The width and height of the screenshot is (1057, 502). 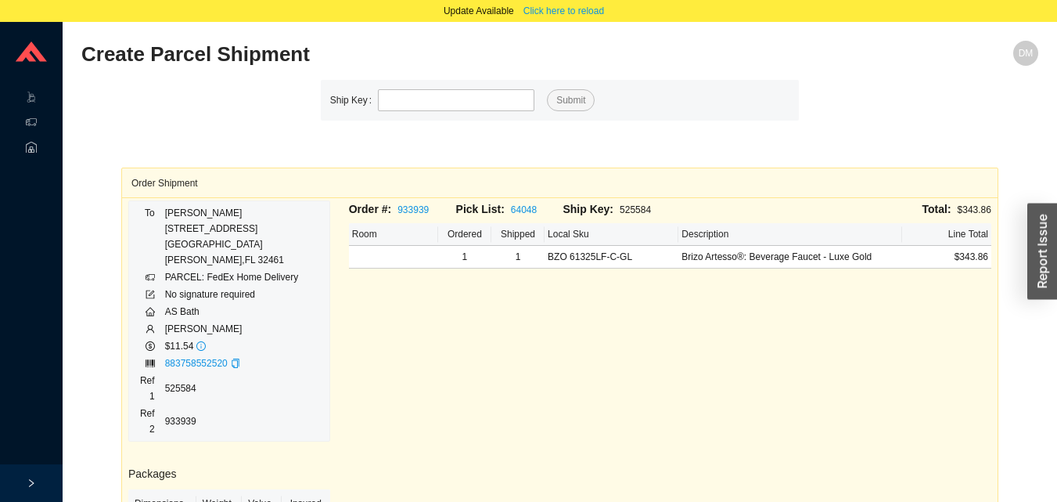 What do you see at coordinates (236, 363) in the screenshot?
I see `span: copy` at bounding box center [236, 363].